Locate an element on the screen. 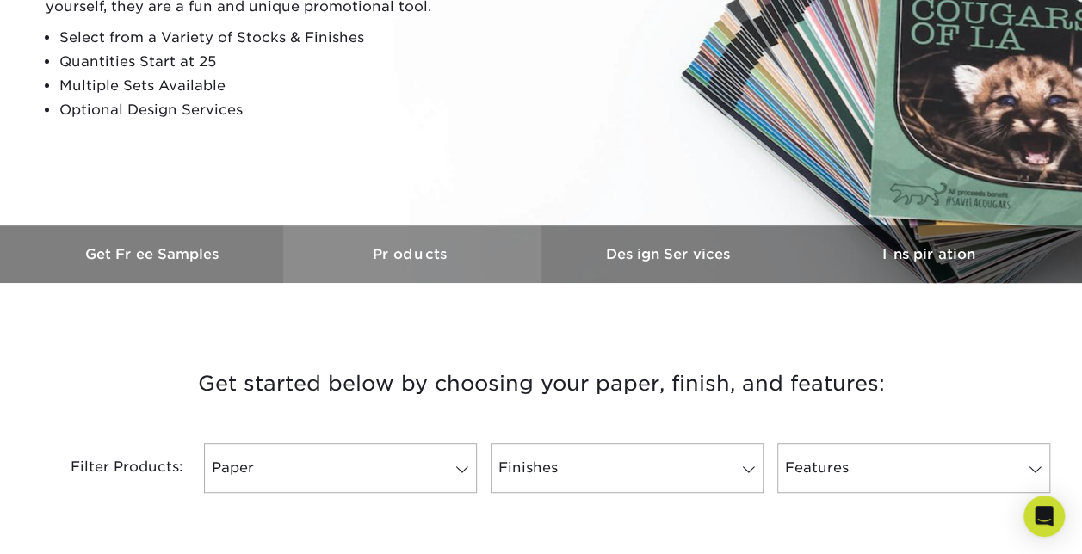 Image resolution: width=1082 pixels, height=554 pixels. h3: Products is located at coordinates (412, 254).